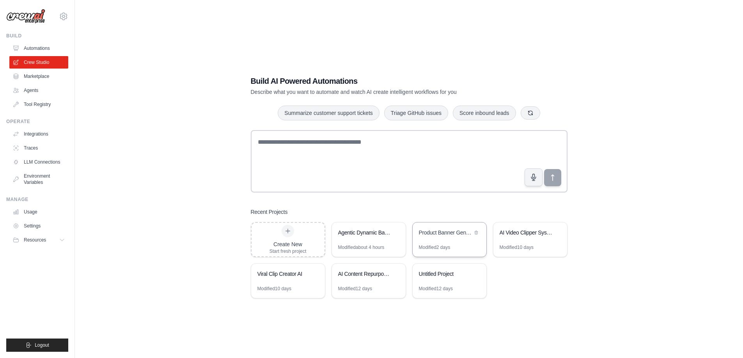 The height and width of the screenshot is (358, 743). What do you see at coordinates (723, 340) in the screenshot?
I see `div: Chat Widget` at bounding box center [723, 340].